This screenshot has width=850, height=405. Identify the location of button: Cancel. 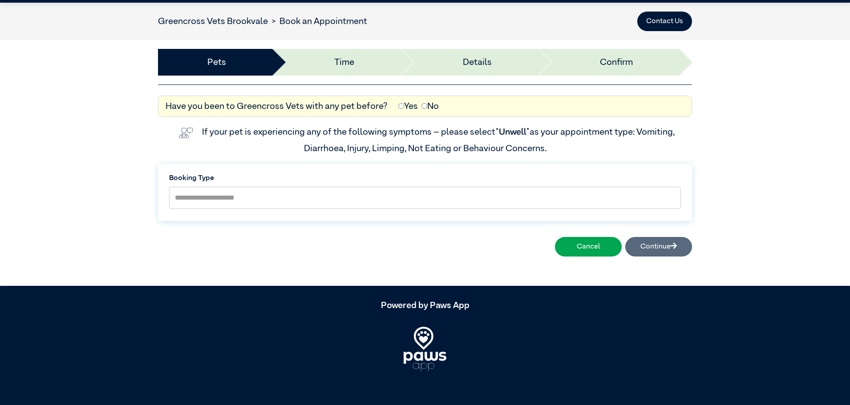
(588, 247).